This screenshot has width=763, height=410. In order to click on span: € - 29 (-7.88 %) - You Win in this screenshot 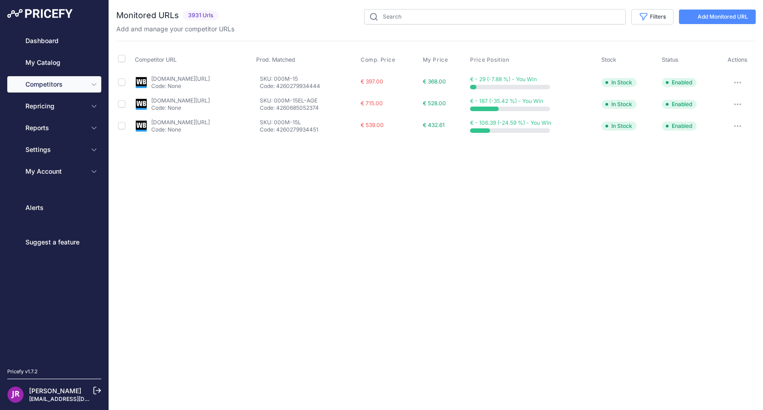, I will do `click(503, 79)`.